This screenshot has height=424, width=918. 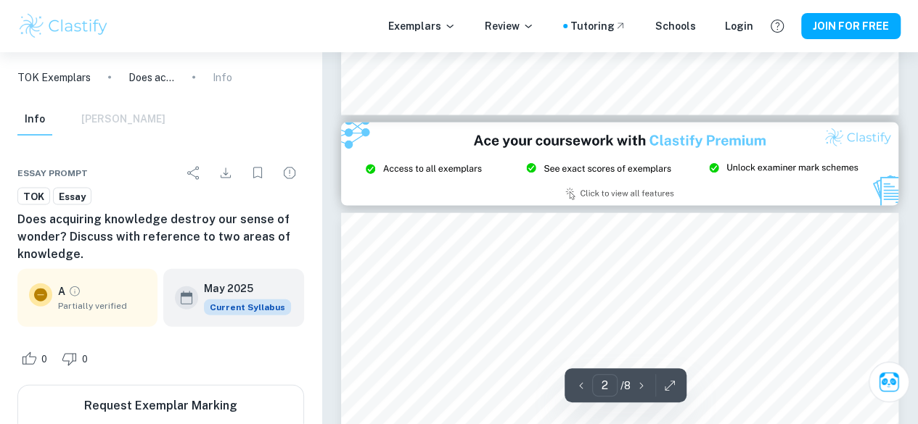 What do you see at coordinates (102, 306) in the screenshot?
I see `span: Partially verified` at bounding box center [102, 306].